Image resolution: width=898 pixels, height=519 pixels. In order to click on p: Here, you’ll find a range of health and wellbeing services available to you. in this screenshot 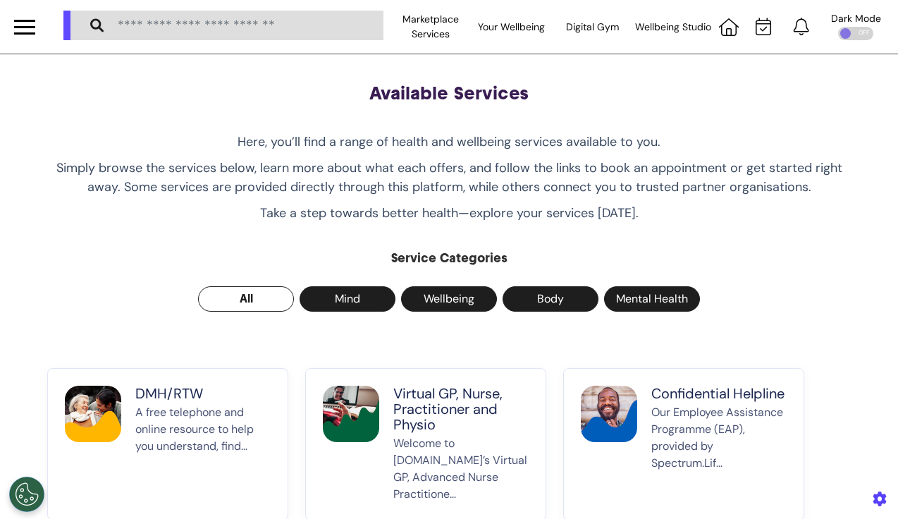, I will do `click(449, 142)`.